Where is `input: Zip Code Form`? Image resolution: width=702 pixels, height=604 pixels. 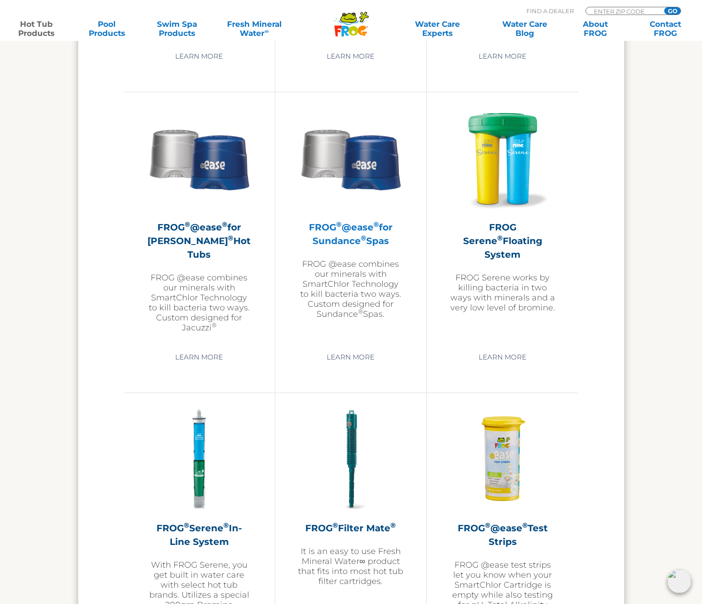 input: Zip Code Form is located at coordinates (623, 11).